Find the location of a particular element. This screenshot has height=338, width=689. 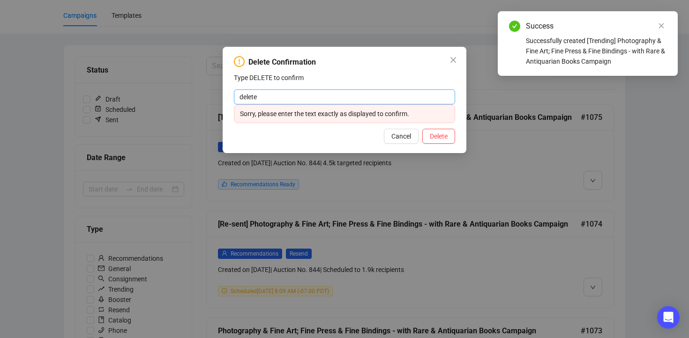

span: Delete is located at coordinates (439, 136).